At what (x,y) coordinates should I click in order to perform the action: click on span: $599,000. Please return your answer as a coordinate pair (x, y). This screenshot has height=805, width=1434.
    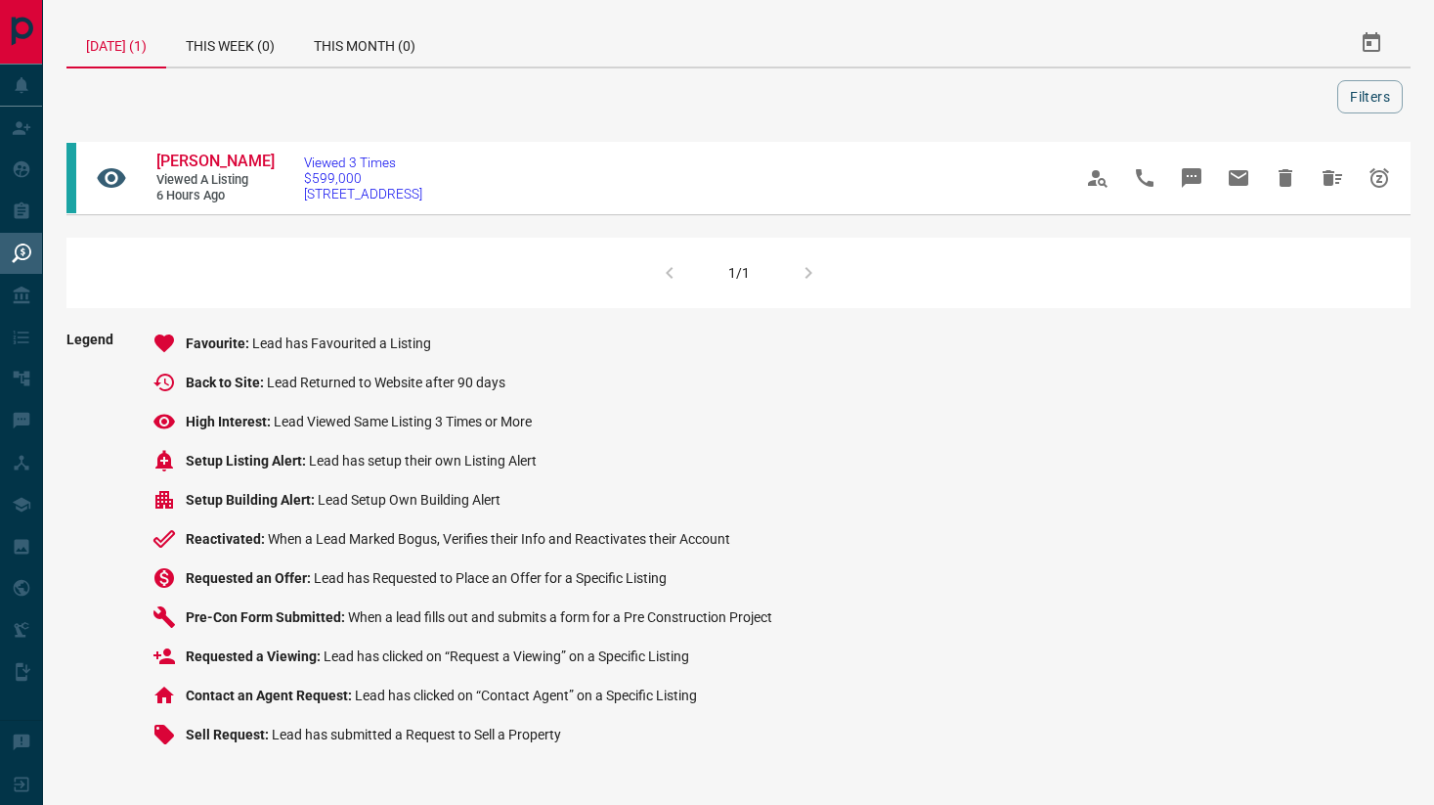
    Looking at the image, I should click on (363, 178).